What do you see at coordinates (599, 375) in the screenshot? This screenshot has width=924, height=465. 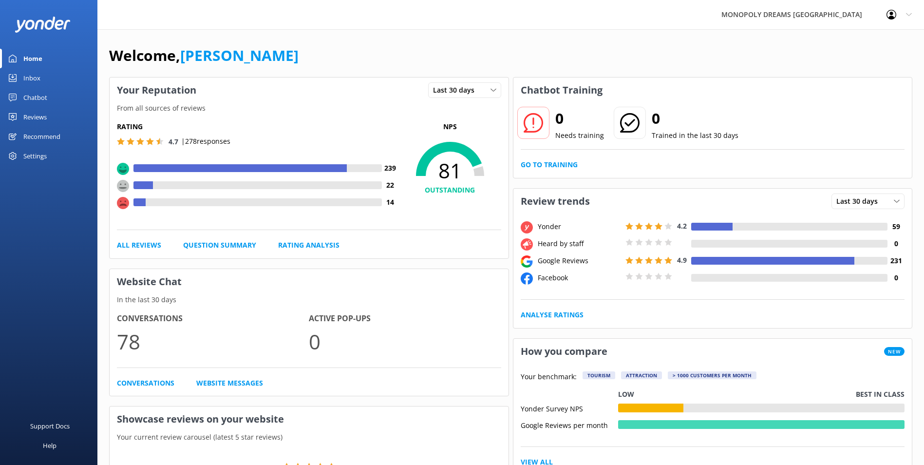 I see `div: Tourism` at bounding box center [599, 375].